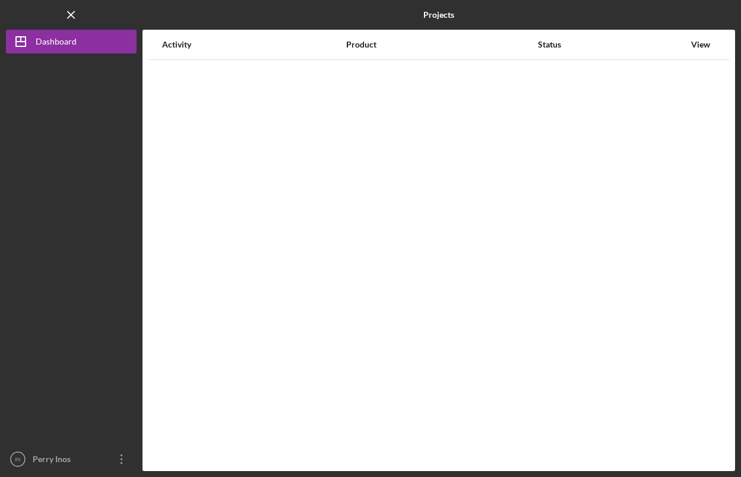  What do you see at coordinates (439, 15) in the screenshot?
I see `b: Projects` at bounding box center [439, 15].